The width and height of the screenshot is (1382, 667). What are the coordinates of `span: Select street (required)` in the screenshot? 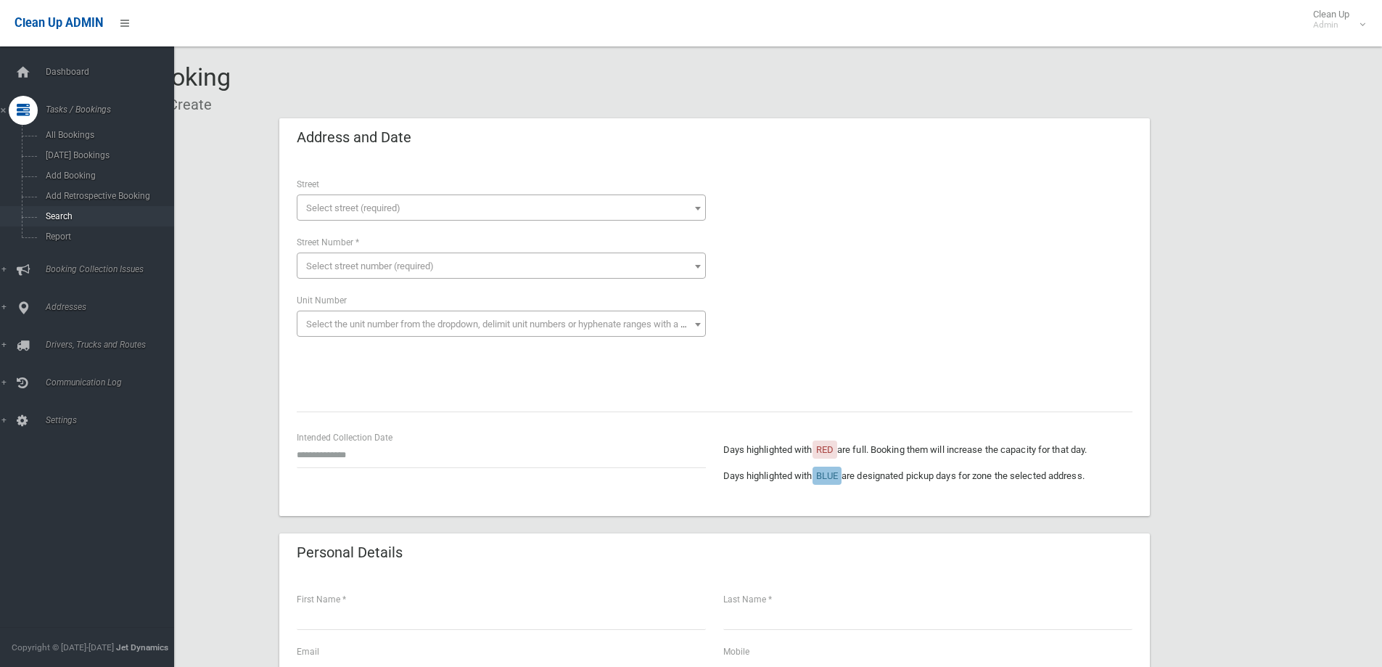 It's located at (353, 208).